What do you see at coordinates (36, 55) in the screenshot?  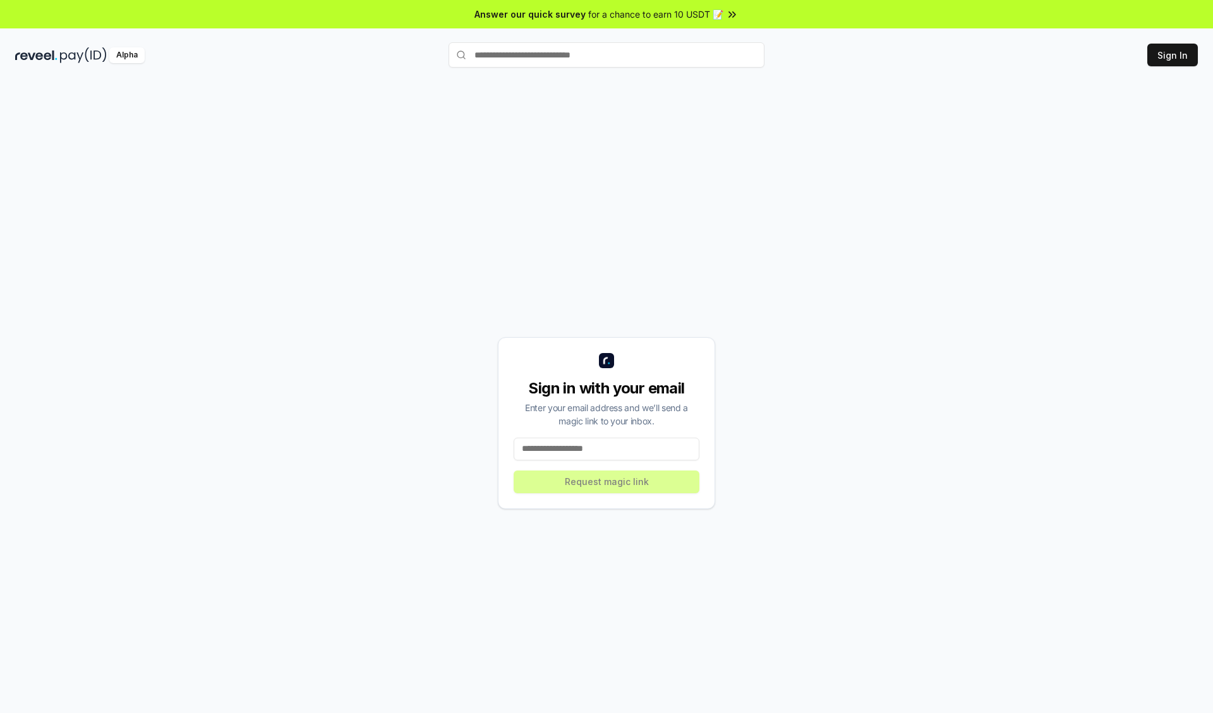 I see `img: reveel_dark` at bounding box center [36, 55].